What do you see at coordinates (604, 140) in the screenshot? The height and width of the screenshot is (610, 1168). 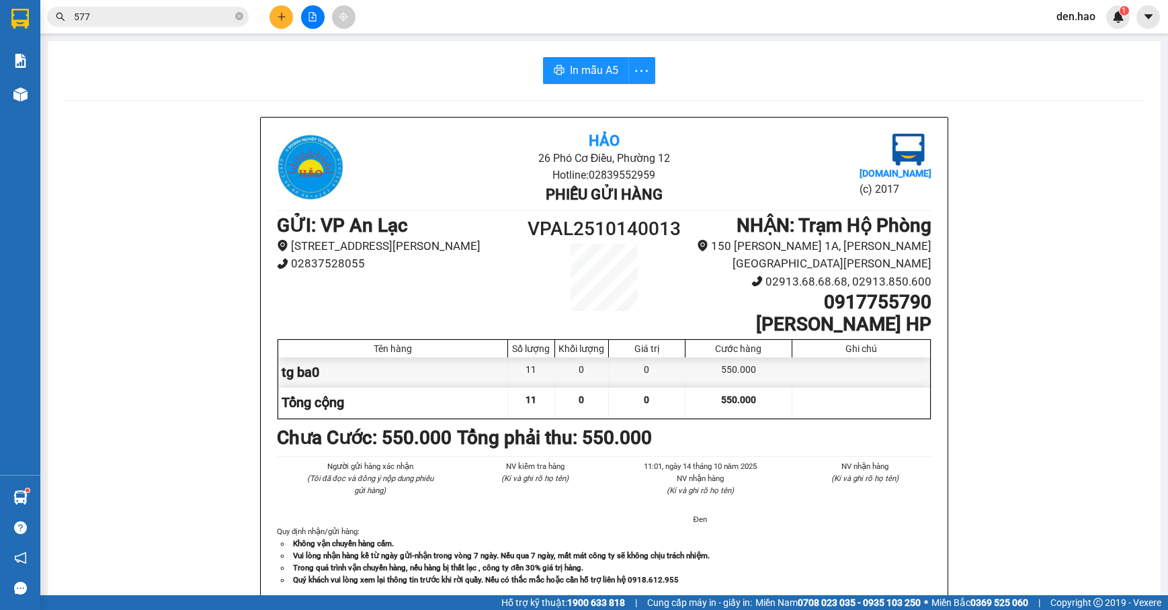 I see `b: Hảo` at bounding box center [604, 140].